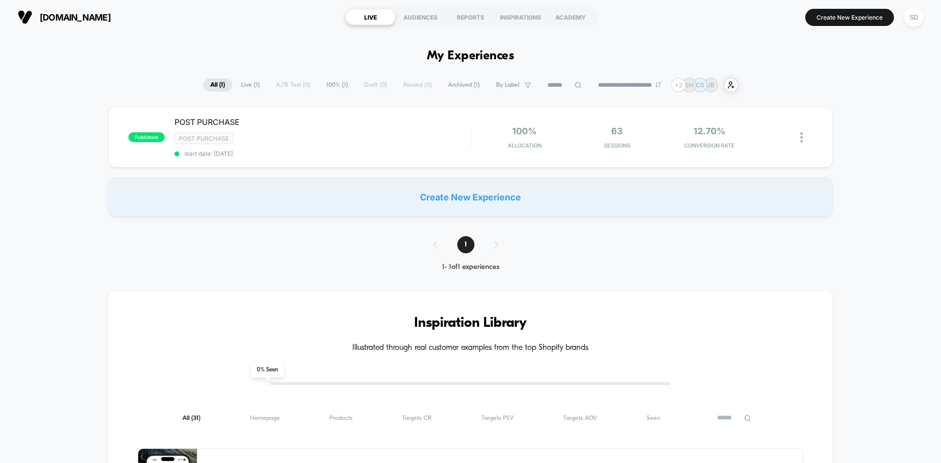 The width and height of the screenshot is (941, 463). Describe the element at coordinates (654, 418) in the screenshot. I see `span: Seen` at that location.